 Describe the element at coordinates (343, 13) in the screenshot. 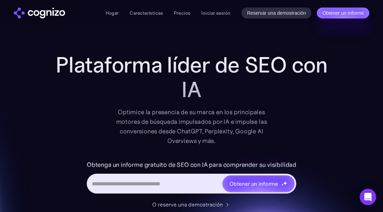

I see `a: Obtener un informe` at that location.